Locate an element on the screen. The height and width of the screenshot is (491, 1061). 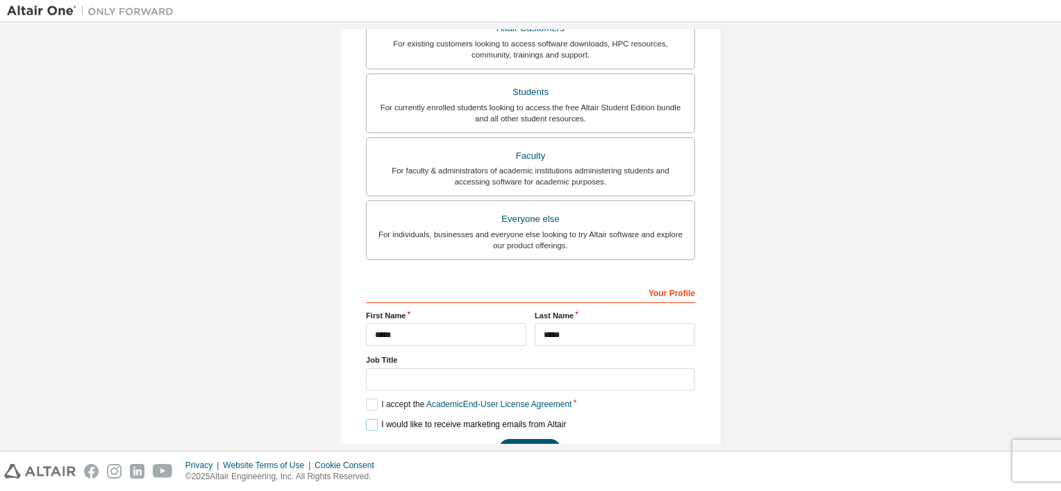
div: Students is located at coordinates (530, 92).